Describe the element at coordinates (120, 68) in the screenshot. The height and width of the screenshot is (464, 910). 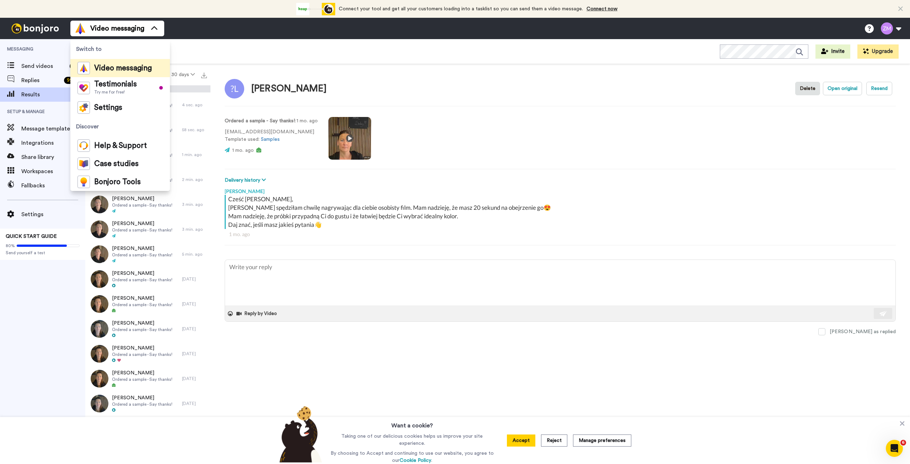
I see `a: Video messaging` at that location.